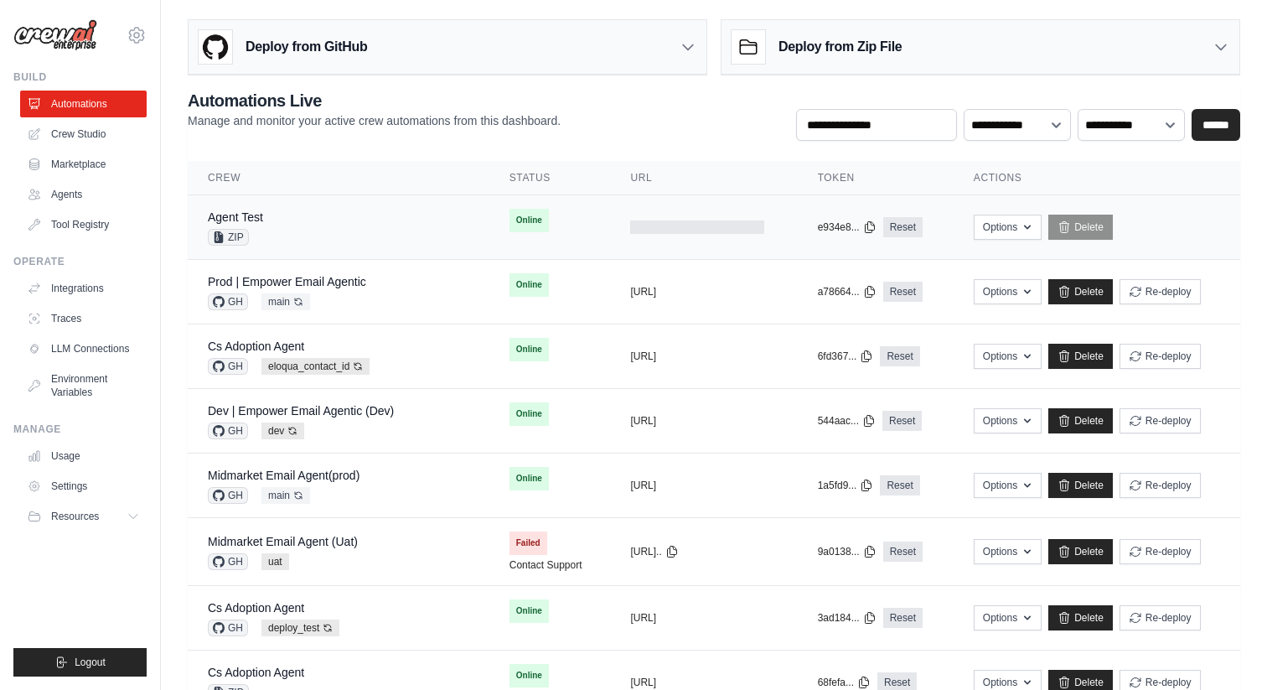 This screenshot has height=690, width=1267. I want to click on a: LLM Connections, so click(83, 349).